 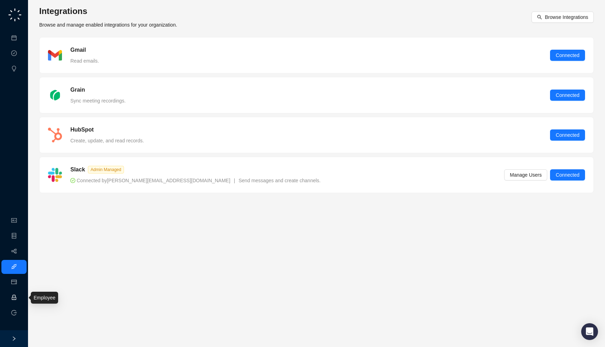 What do you see at coordinates (590, 332) in the screenshot?
I see `div: Open Intercom Messenger` at bounding box center [590, 332].